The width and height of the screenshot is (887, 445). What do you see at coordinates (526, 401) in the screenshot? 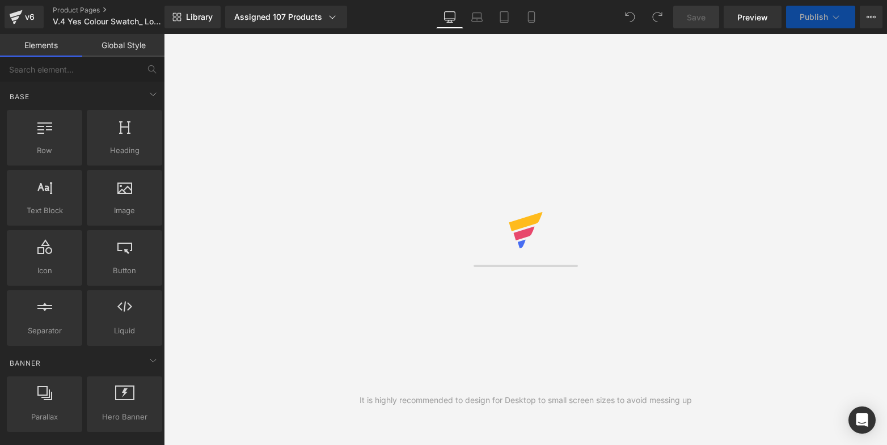
I see `div: It is highly recommended to design for Desktop to small screen sizes to avoid messing up` at bounding box center [526, 401].